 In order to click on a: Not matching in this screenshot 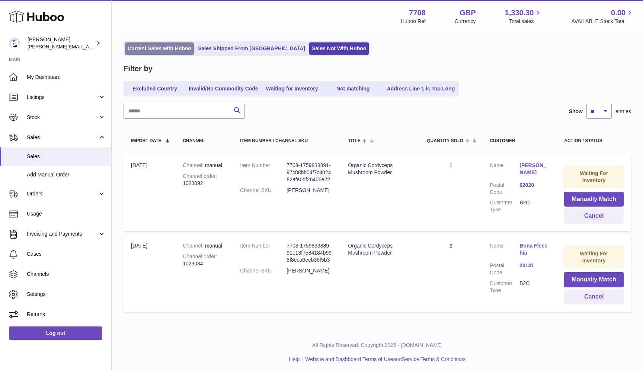, I will do `click(353, 89)`.